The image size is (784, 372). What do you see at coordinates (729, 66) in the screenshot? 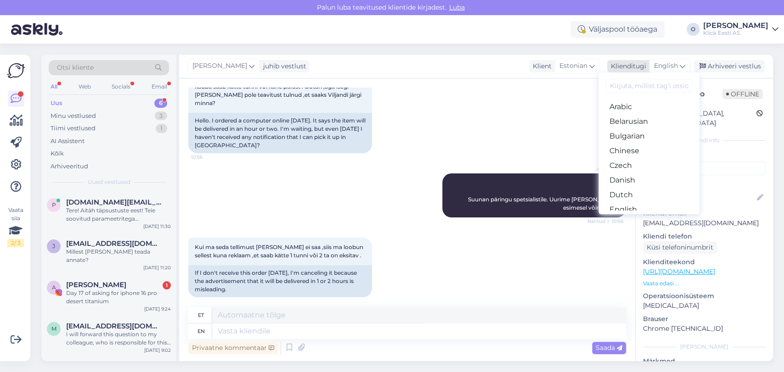
I see `div: Arhiveeri vestlus` at bounding box center [729, 66].